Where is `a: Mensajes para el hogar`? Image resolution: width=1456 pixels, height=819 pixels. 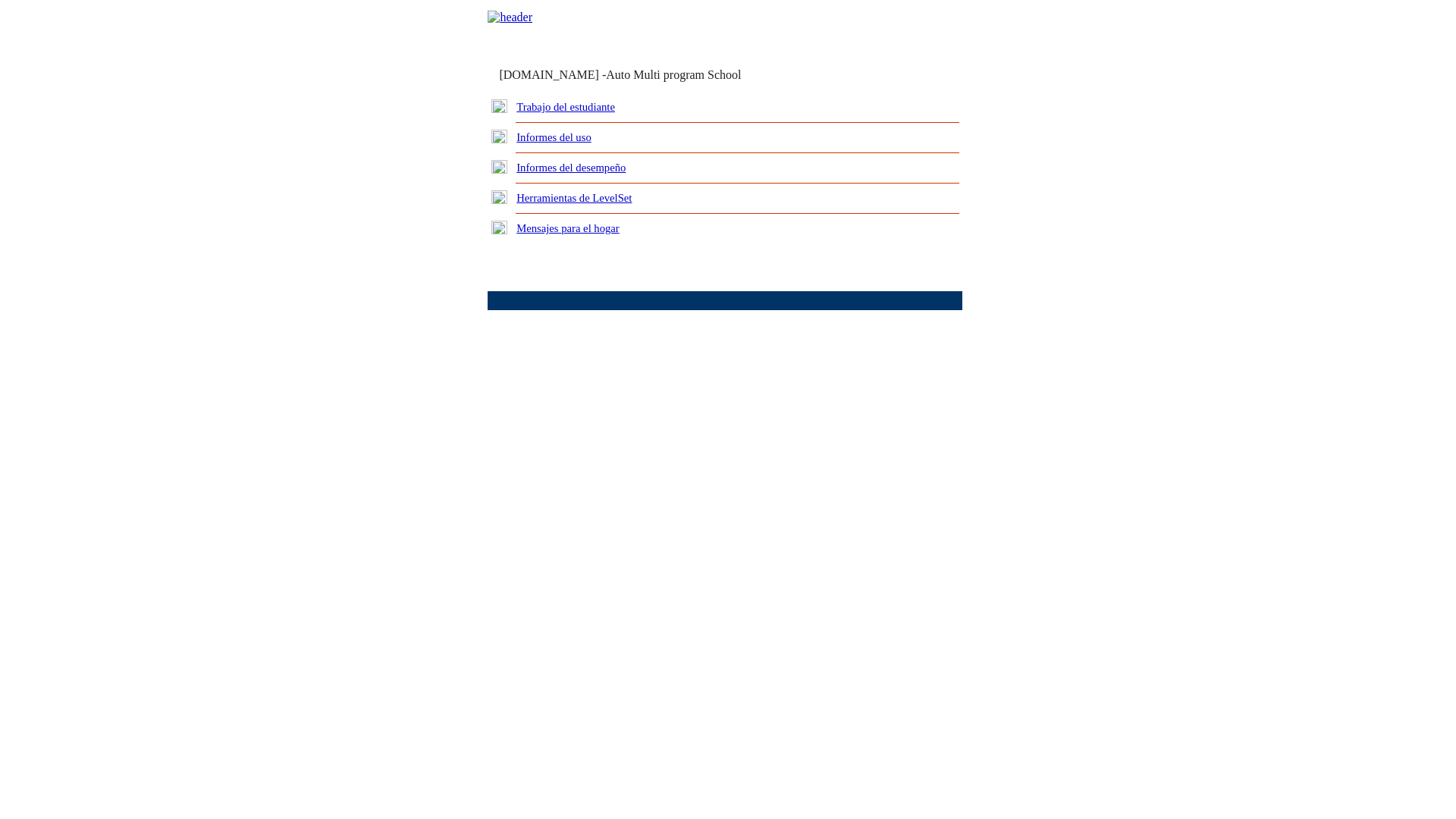 a: Mensajes para el hogar is located at coordinates (568, 228).